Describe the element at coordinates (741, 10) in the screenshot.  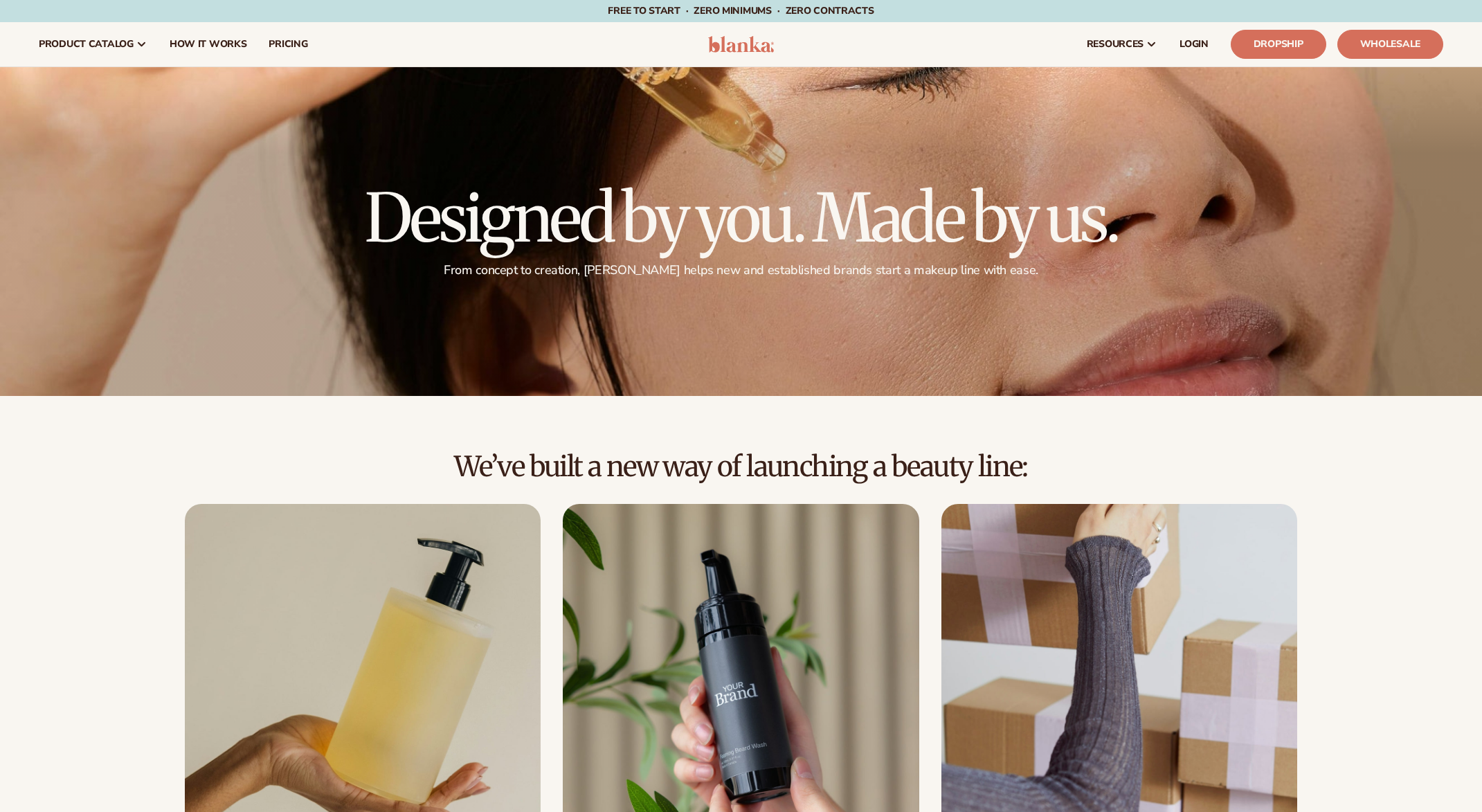
I see `span: Free to start · ZERO minimums · ZERO contracts` at that location.